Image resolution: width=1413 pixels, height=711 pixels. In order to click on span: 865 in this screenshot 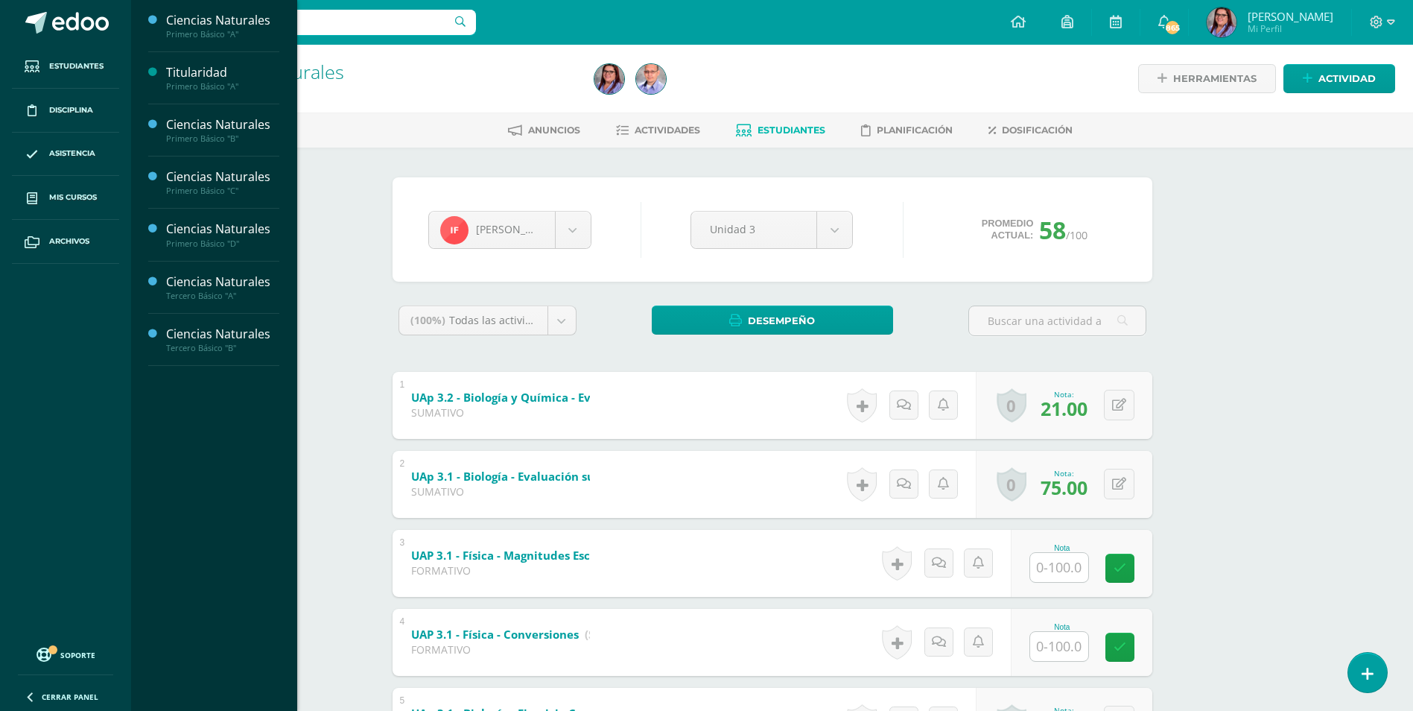, I will do `click(1173, 28)`.